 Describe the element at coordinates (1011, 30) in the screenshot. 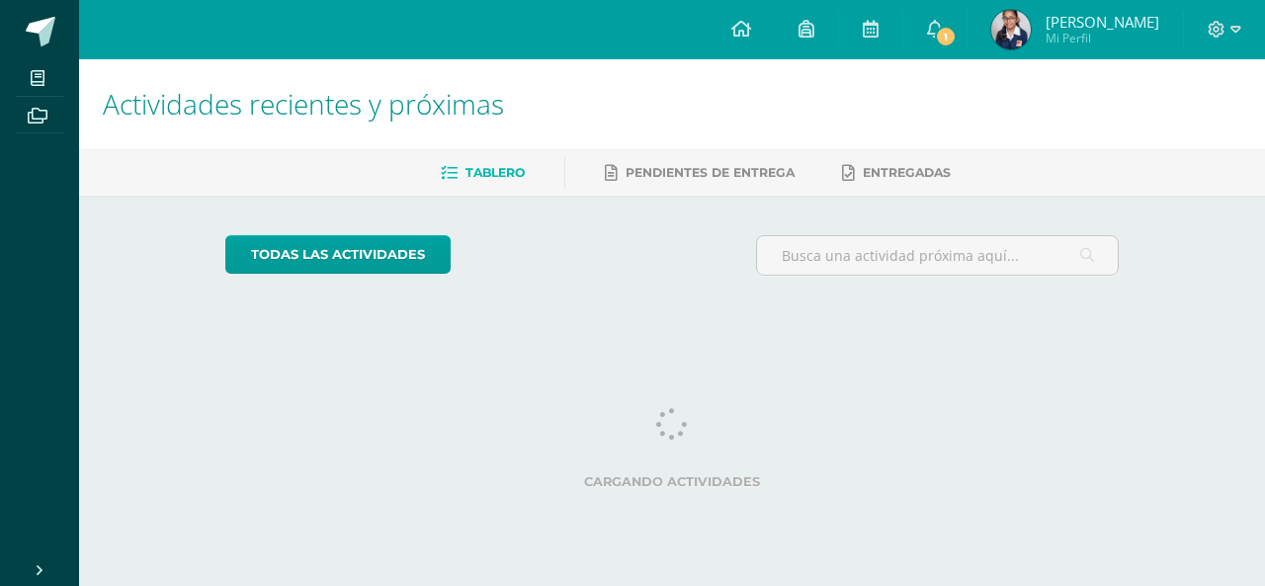

I see `img: 0df5b5bb091ac1274c66e48cce06e8d0.png` at that location.